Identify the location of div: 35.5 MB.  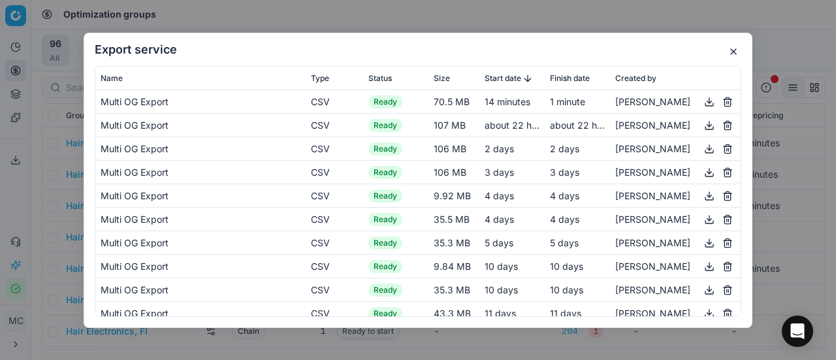
(454, 219).